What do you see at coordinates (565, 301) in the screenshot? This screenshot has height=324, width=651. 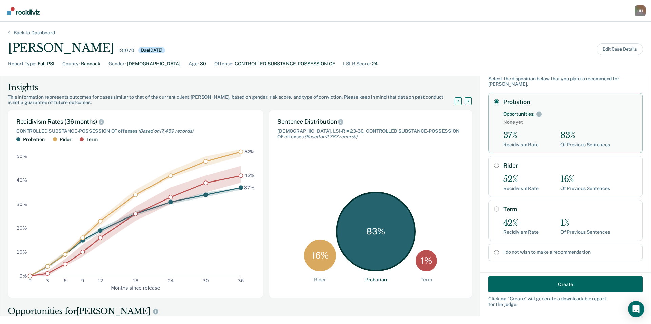 I see `div: Clicking " Create " will generate a downloadable report for the judge.` at bounding box center [565, 301].